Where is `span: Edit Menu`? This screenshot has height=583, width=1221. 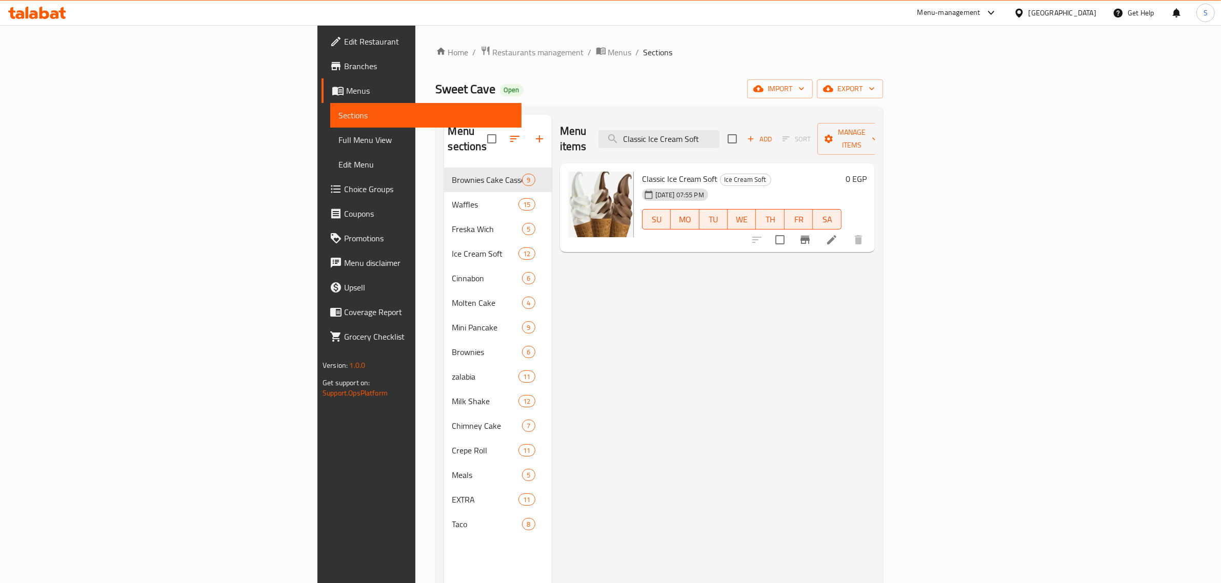
span: Edit Menu is located at coordinates (426, 165).